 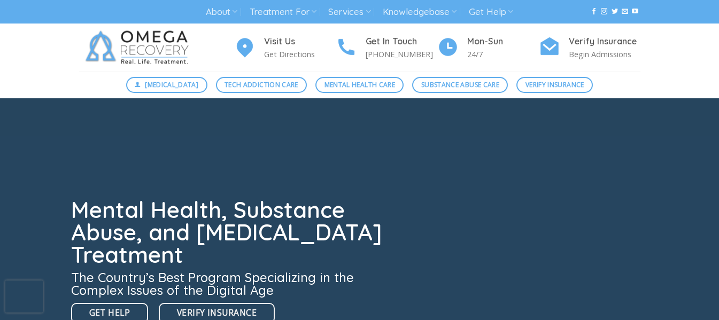 What do you see at coordinates (300, 54) in the screenshot?
I see `p: Get Directions` at bounding box center [300, 54].